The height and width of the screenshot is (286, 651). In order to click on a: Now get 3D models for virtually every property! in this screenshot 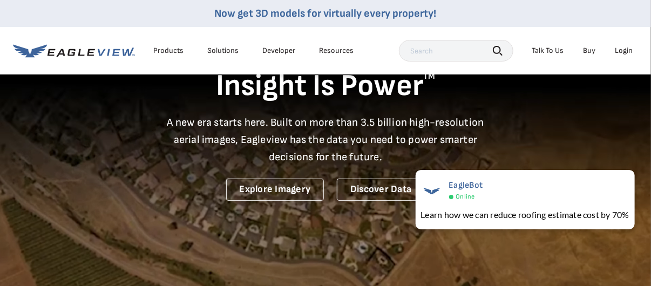, I will do `click(325, 13)`.